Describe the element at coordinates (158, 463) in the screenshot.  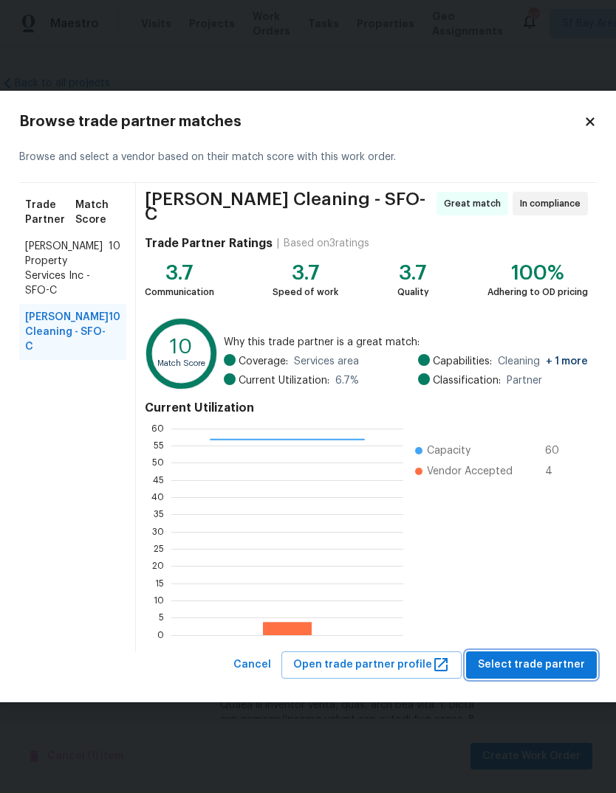
I see `text: 50` at that location.